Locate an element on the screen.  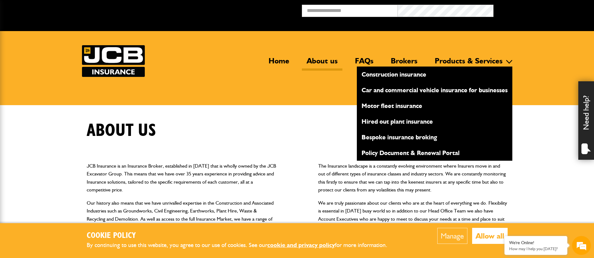
a: Home is located at coordinates (279, 63).